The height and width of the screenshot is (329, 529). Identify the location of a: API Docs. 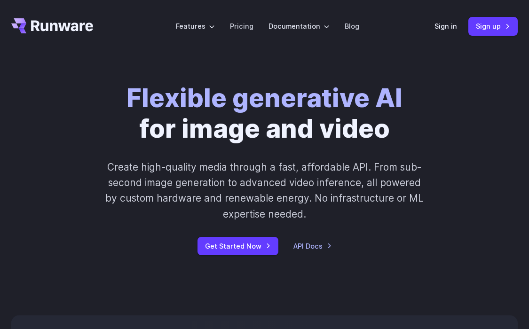
(313, 246).